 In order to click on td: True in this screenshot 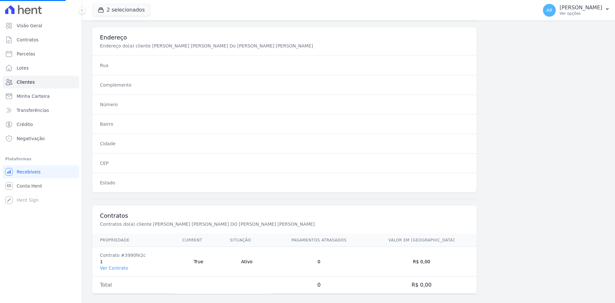, I will do `click(199, 261)`.